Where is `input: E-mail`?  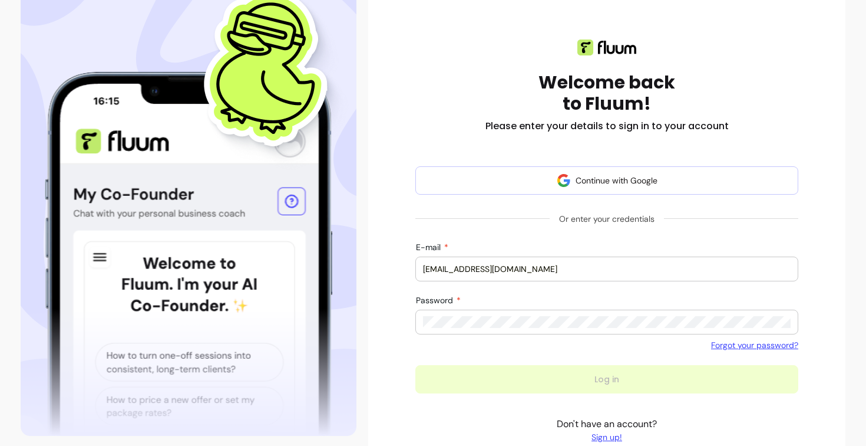
input: E-mail is located at coordinates (607, 269).